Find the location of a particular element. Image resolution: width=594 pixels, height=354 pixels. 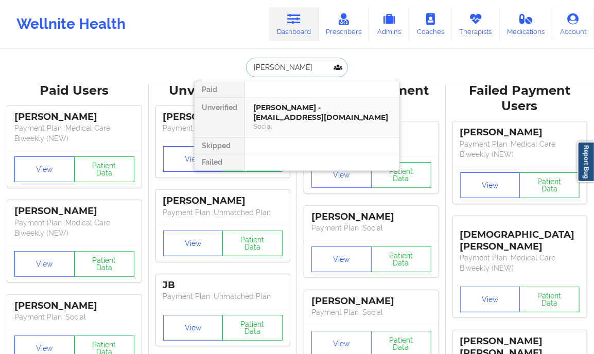

a: Prescribers is located at coordinates (344, 24).